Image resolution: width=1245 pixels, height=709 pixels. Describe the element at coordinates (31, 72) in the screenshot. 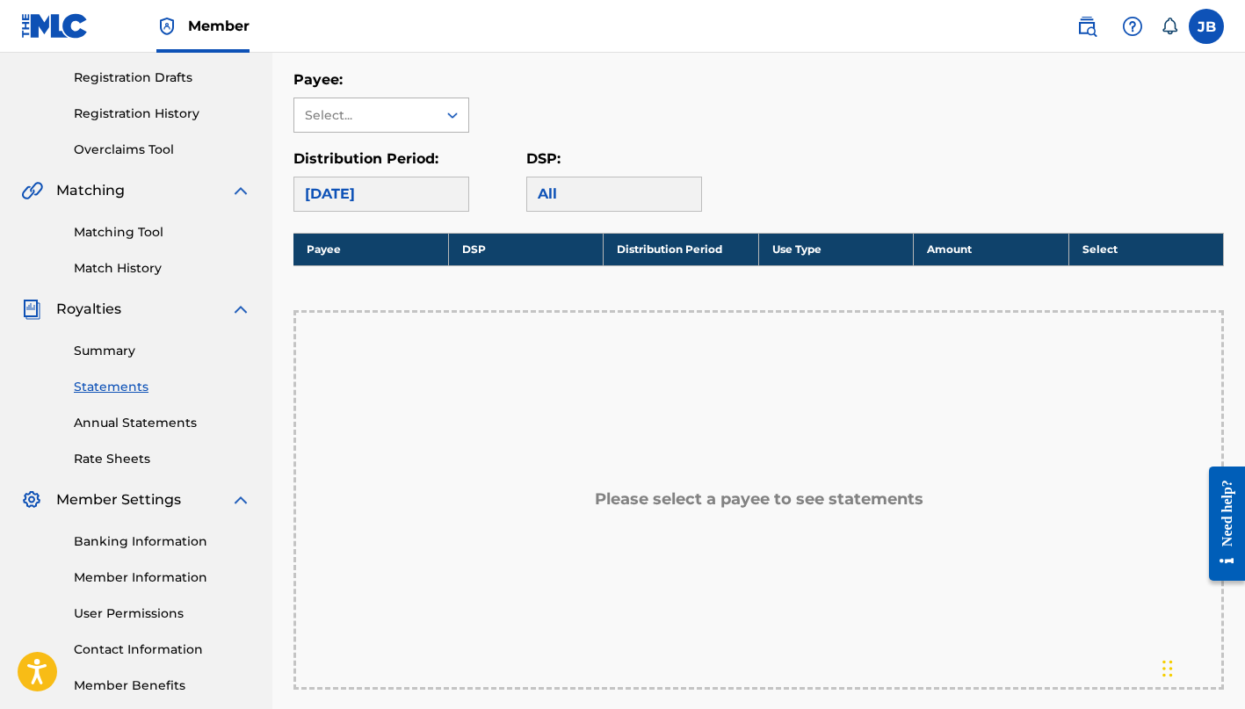

I see `div: Open Resource Center` at that location.